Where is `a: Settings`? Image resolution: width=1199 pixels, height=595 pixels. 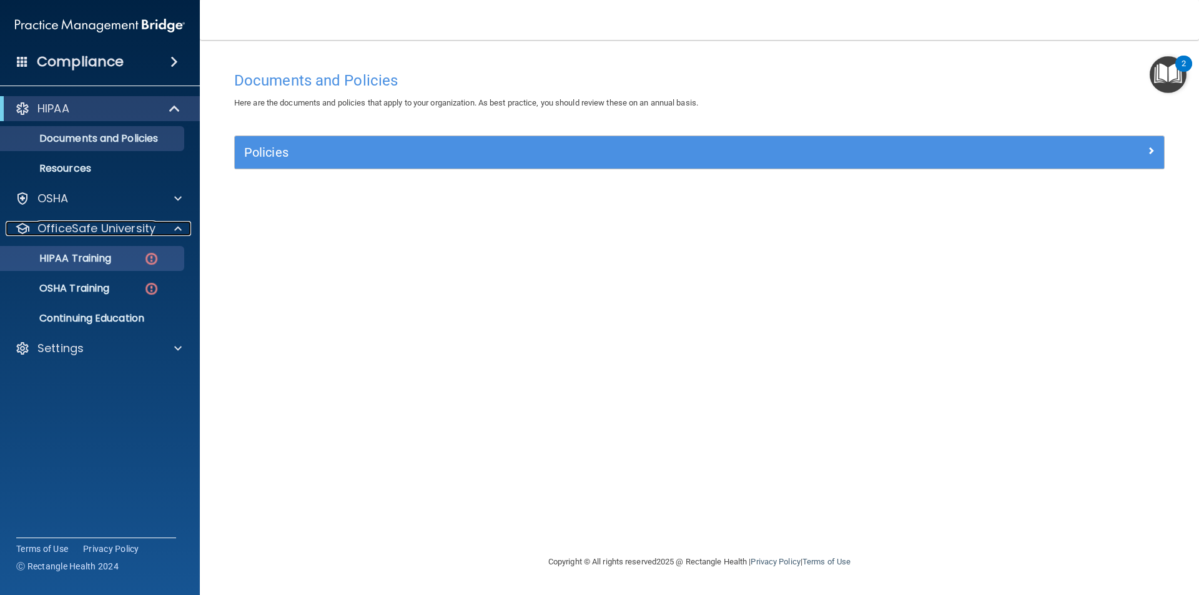 a: Settings is located at coordinates (98, 349).